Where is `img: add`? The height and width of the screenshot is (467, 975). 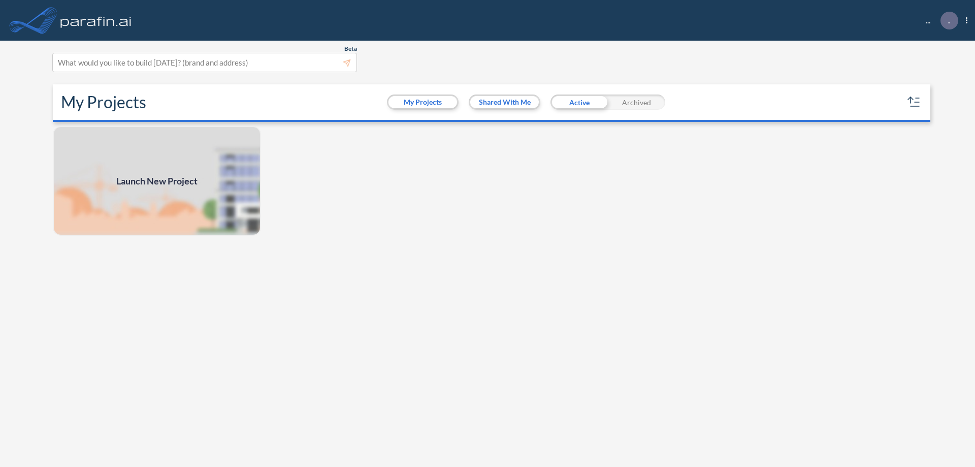
img: add is located at coordinates (157, 181).